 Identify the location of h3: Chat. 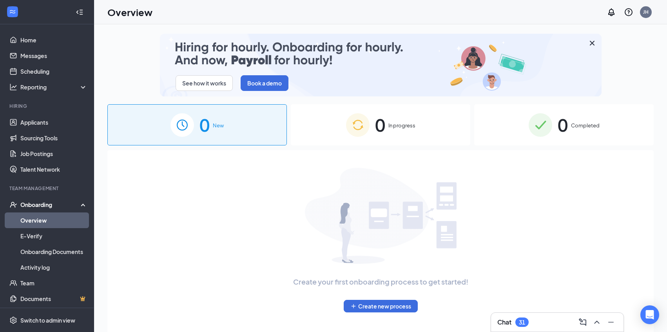
(505, 322).